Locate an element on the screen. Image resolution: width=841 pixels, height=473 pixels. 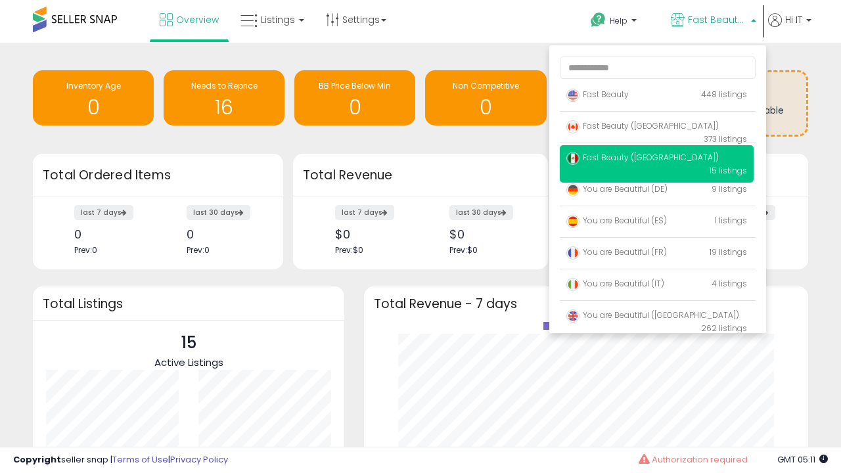
span: 4 listings is located at coordinates (729, 283).